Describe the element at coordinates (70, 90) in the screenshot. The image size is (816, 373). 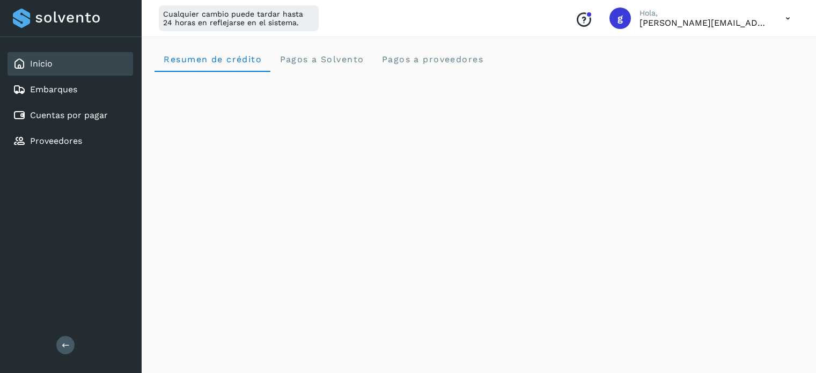
I see `div: Embarques` at that location.